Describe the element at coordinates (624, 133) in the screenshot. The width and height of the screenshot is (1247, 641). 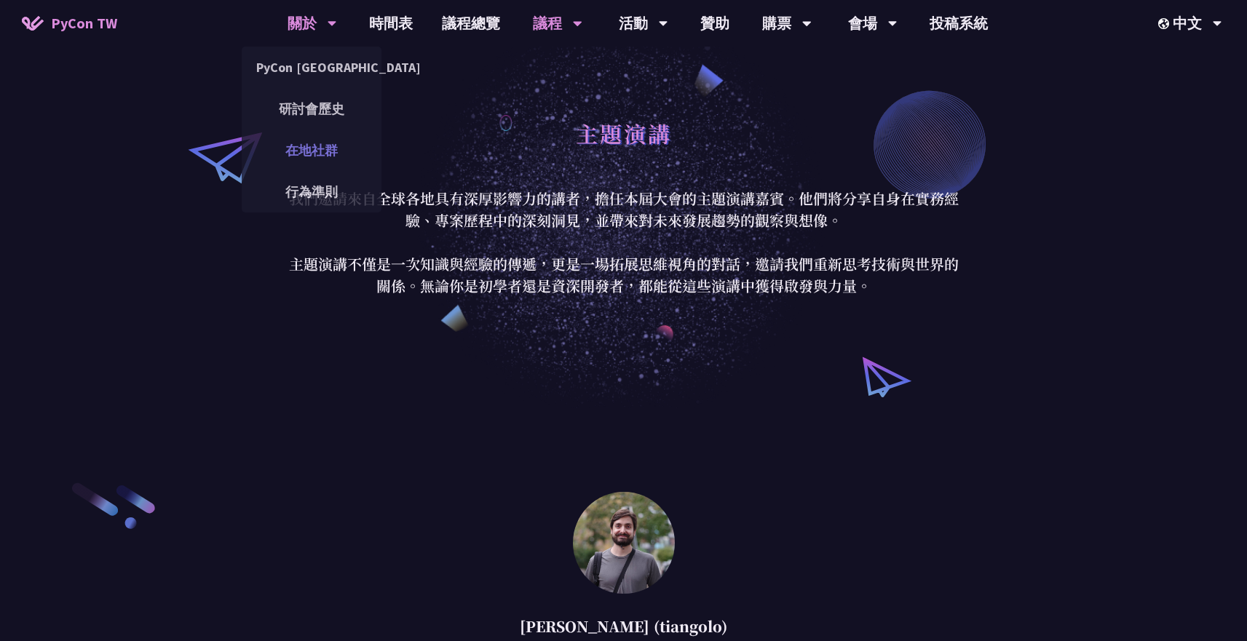
I see `h1: 主題演講` at that location.